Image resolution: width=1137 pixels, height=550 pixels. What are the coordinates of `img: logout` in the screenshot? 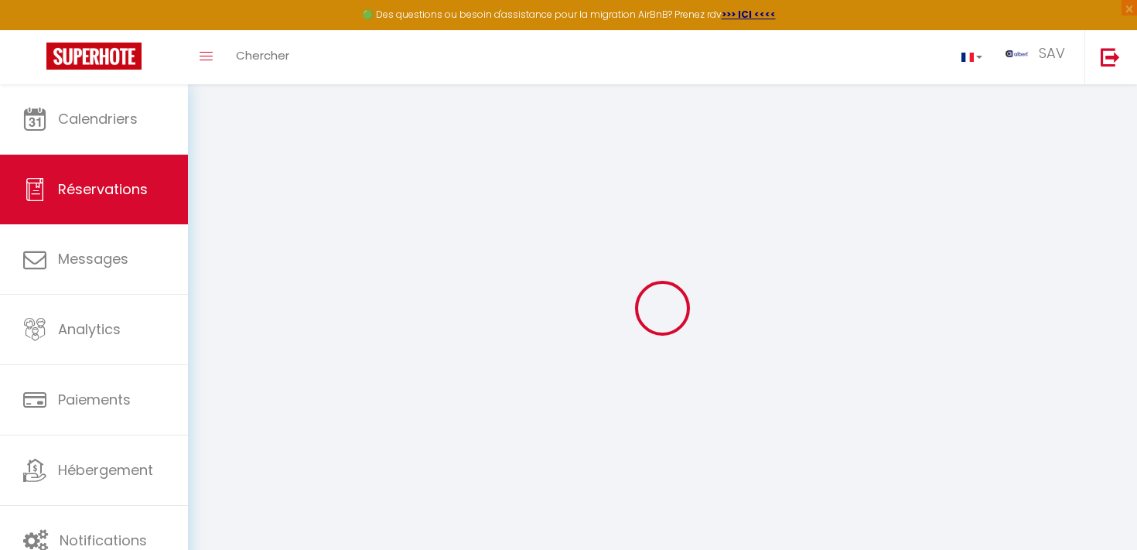 It's located at (1109, 56).